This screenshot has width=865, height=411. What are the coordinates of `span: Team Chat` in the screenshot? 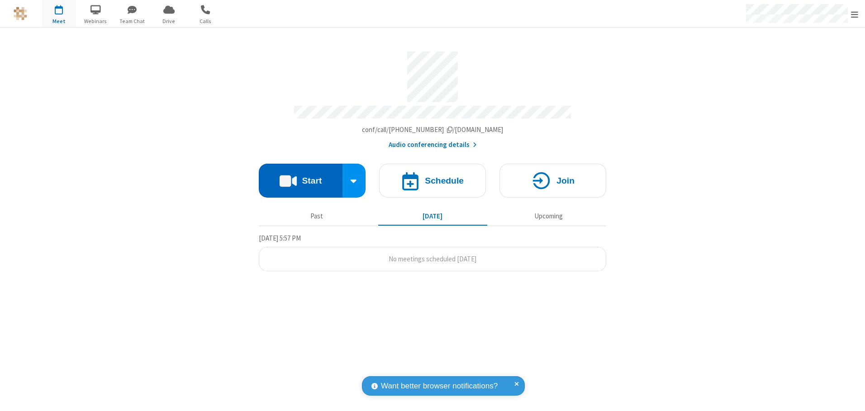 It's located at (132, 21).